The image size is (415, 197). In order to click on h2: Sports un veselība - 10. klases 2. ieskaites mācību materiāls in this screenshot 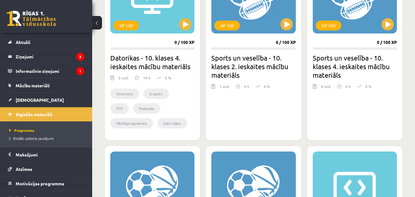, I will do `click(254, 66)`.